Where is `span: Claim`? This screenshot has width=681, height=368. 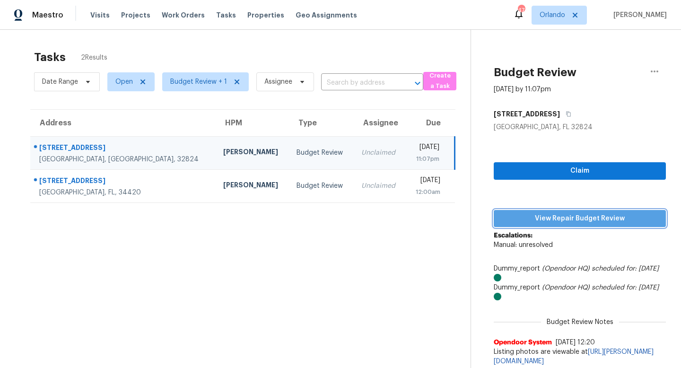 span: Claim is located at coordinates (580, 171).